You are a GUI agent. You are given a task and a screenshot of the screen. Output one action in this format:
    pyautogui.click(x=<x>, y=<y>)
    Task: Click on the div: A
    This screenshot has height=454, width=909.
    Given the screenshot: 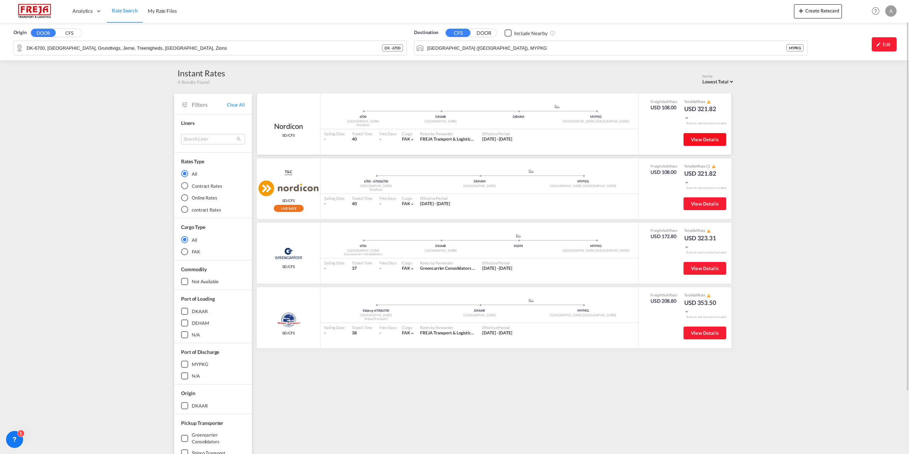 What is the action you would take?
    pyautogui.click(x=891, y=11)
    